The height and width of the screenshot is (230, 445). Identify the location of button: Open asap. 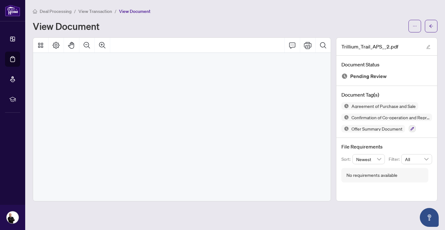
(429, 218).